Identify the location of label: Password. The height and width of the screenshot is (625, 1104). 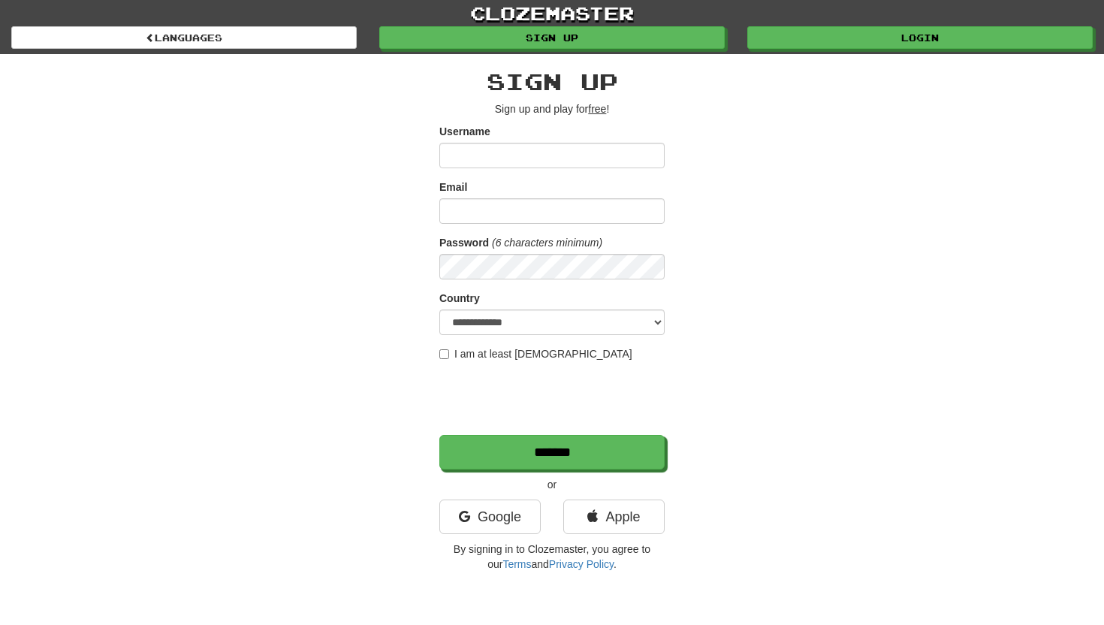
(464, 243).